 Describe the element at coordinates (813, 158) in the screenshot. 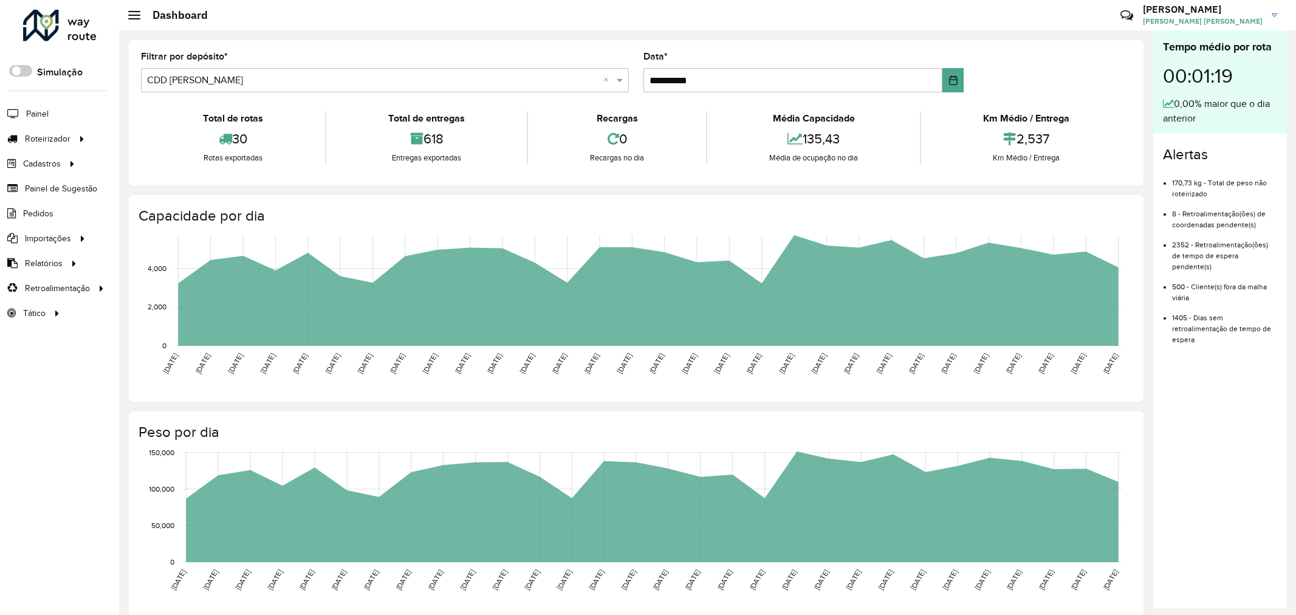

I see `div: Média de ocupação no dia` at that location.